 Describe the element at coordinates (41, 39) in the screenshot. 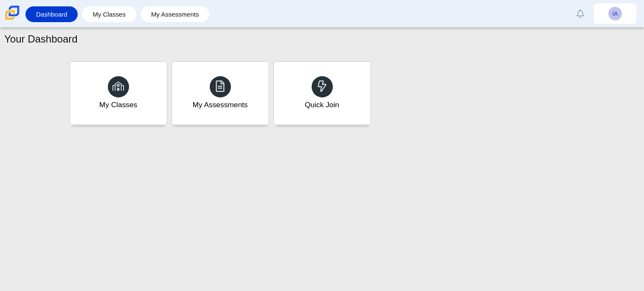

I see `h1: Your Dashboard` at that location.